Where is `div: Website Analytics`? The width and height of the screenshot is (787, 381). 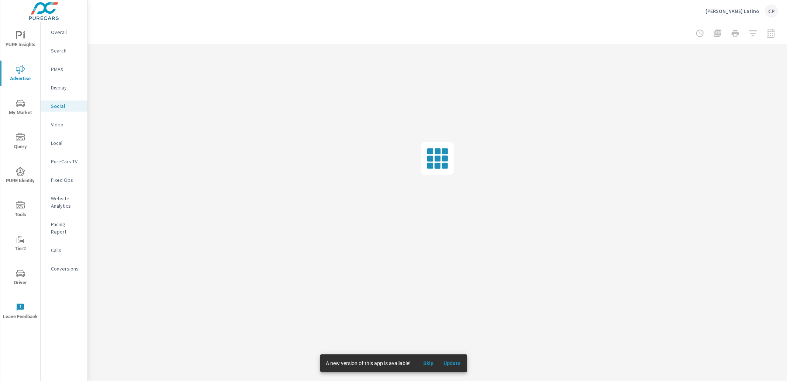
div: Website Analytics is located at coordinates (64, 202).